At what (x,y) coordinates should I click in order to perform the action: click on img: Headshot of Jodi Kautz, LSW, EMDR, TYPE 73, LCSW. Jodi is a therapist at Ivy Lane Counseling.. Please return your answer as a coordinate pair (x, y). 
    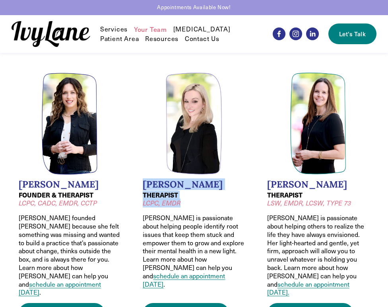
    Looking at the image, I should click on (319, 123).